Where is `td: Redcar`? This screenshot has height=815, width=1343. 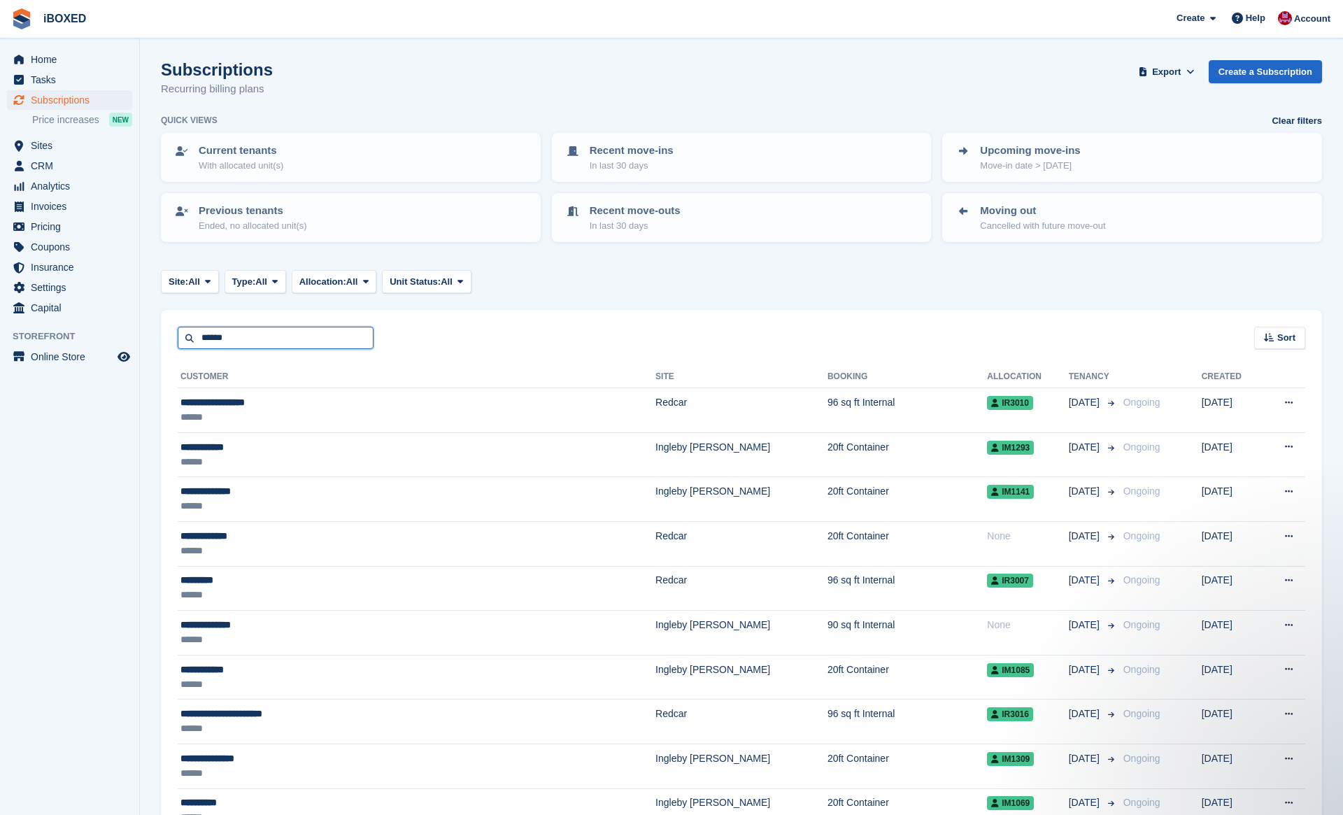
td: Redcar is located at coordinates (742, 544).